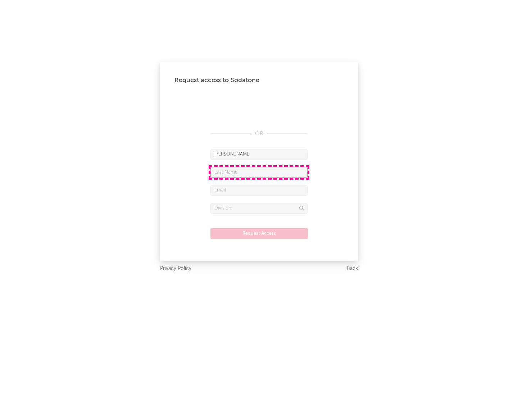 The height and width of the screenshot is (396, 518). Describe the element at coordinates (259, 208) in the screenshot. I see `input: Division` at that location.